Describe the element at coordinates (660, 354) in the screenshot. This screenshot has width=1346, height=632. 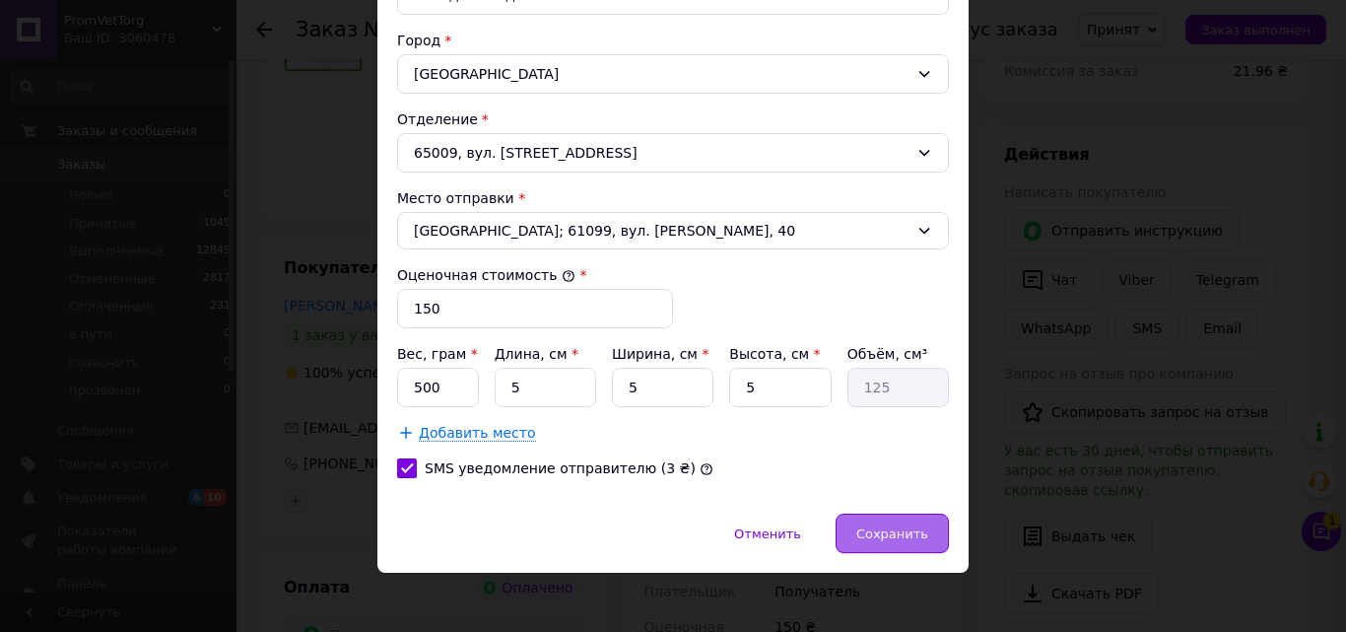
I see `label: Ширина, см` at that location.